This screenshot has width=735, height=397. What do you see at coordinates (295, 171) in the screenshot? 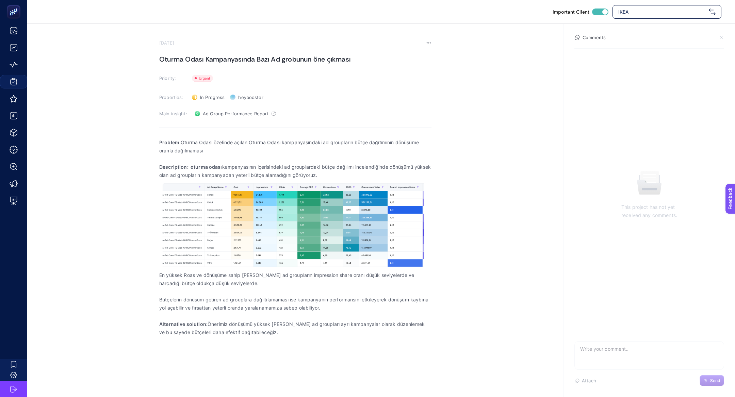
I see `p: kampanyasının içerisindeki ad grouplardaki bütçe dağılımı incelendiğinde dönüşümü yüksek olan ad ...` at bounding box center [295, 171].